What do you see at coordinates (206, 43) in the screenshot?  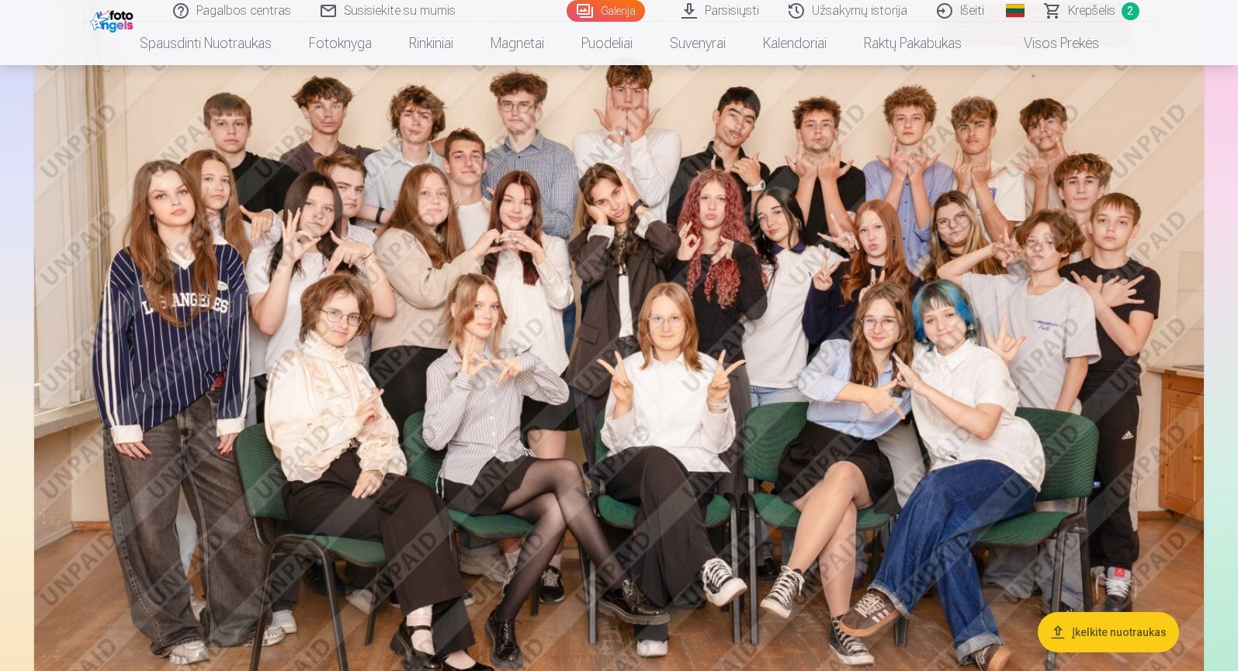 I see `a: Spausdinti nuotraukas` at bounding box center [206, 43].